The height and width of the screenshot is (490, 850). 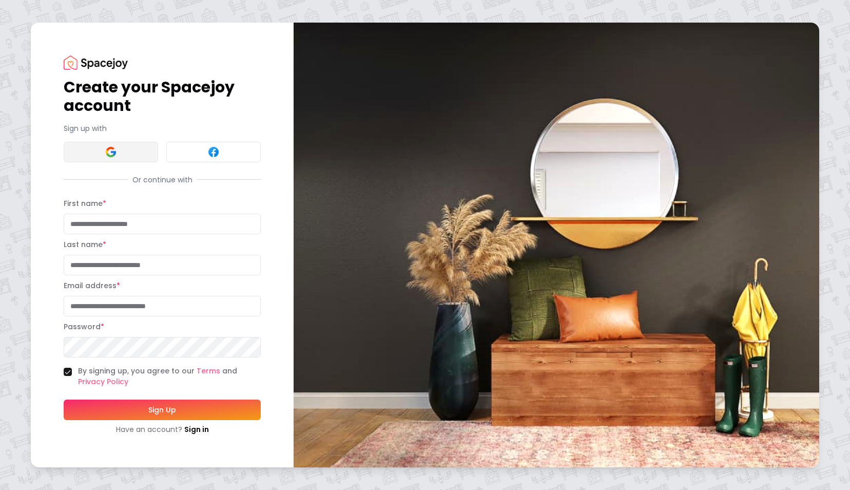 What do you see at coordinates (169, 376) in the screenshot?
I see `label: By signing up, you agree to our and` at bounding box center [169, 376].